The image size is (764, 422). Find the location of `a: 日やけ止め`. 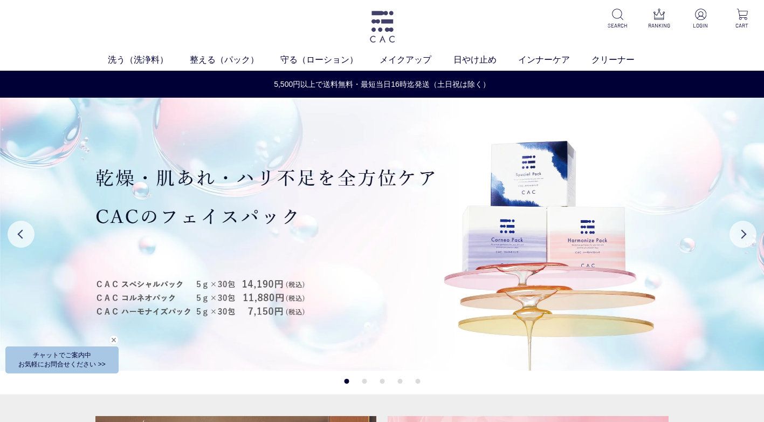

a: 日やけ止め is located at coordinates (486, 60).